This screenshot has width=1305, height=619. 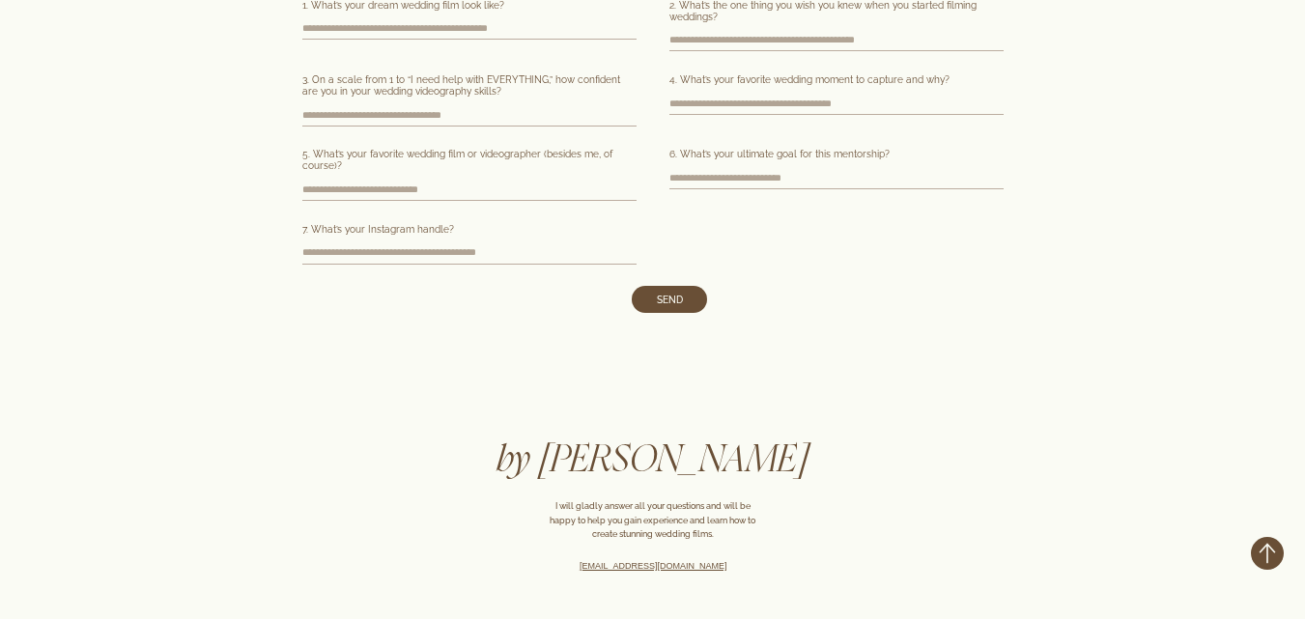 What do you see at coordinates (469, 88) in the screenshot?
I see `label: 3. On a scale from 1 to “I need help with EVERYTHING,” how confident are you in your wedding vide...` at bounding box center [469, 88].